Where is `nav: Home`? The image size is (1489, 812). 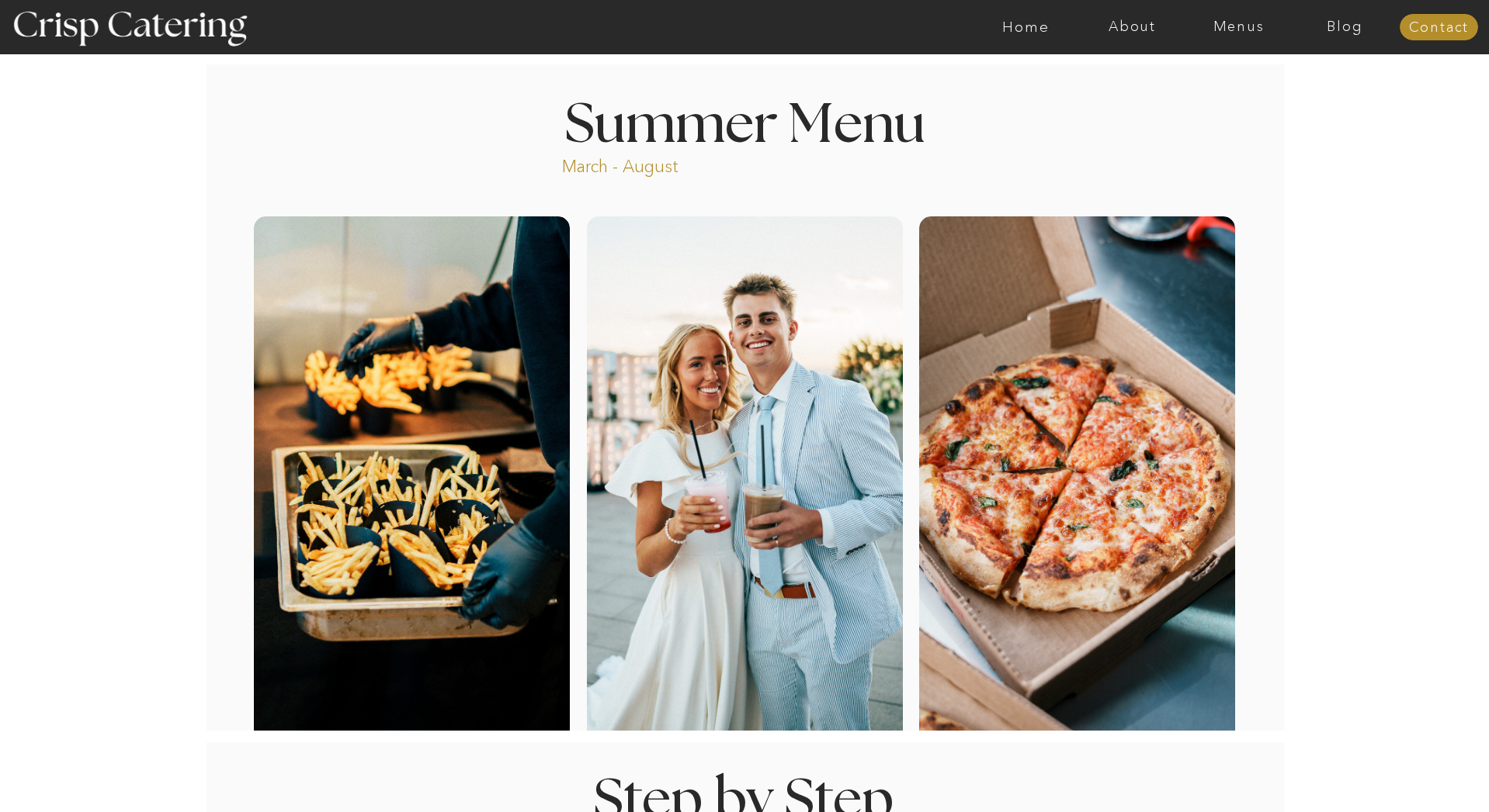
nav: Home is located at coordinates (1025, 27).